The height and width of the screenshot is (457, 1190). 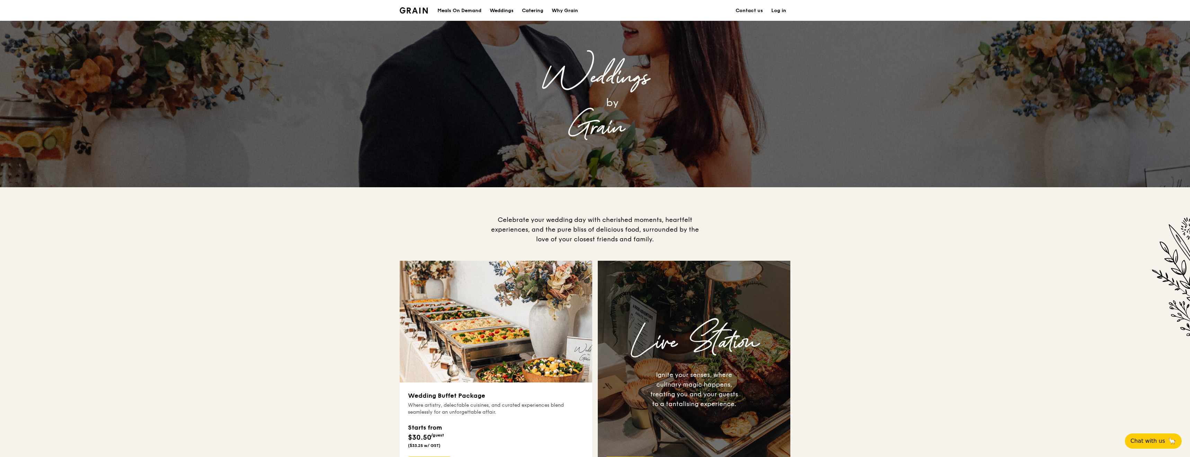 I want to click on div: Celebrate your wedding day with cherished moments, heartfelt experiences, and the pure bliss of d..., so click(x=595, y=229).